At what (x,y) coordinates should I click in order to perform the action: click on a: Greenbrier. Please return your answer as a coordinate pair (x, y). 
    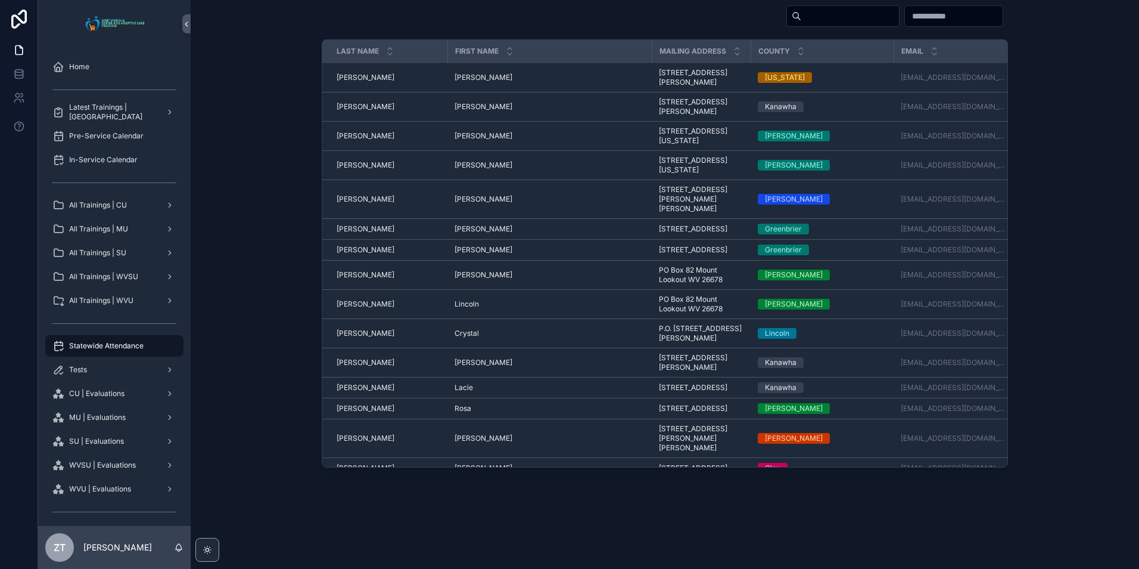
    Looking at the image, I should click on (822, 229).